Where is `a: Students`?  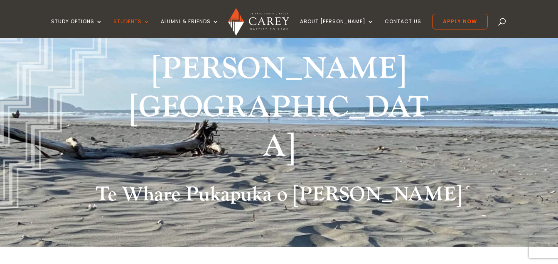
a: Students is located at coordinates (132, 28).